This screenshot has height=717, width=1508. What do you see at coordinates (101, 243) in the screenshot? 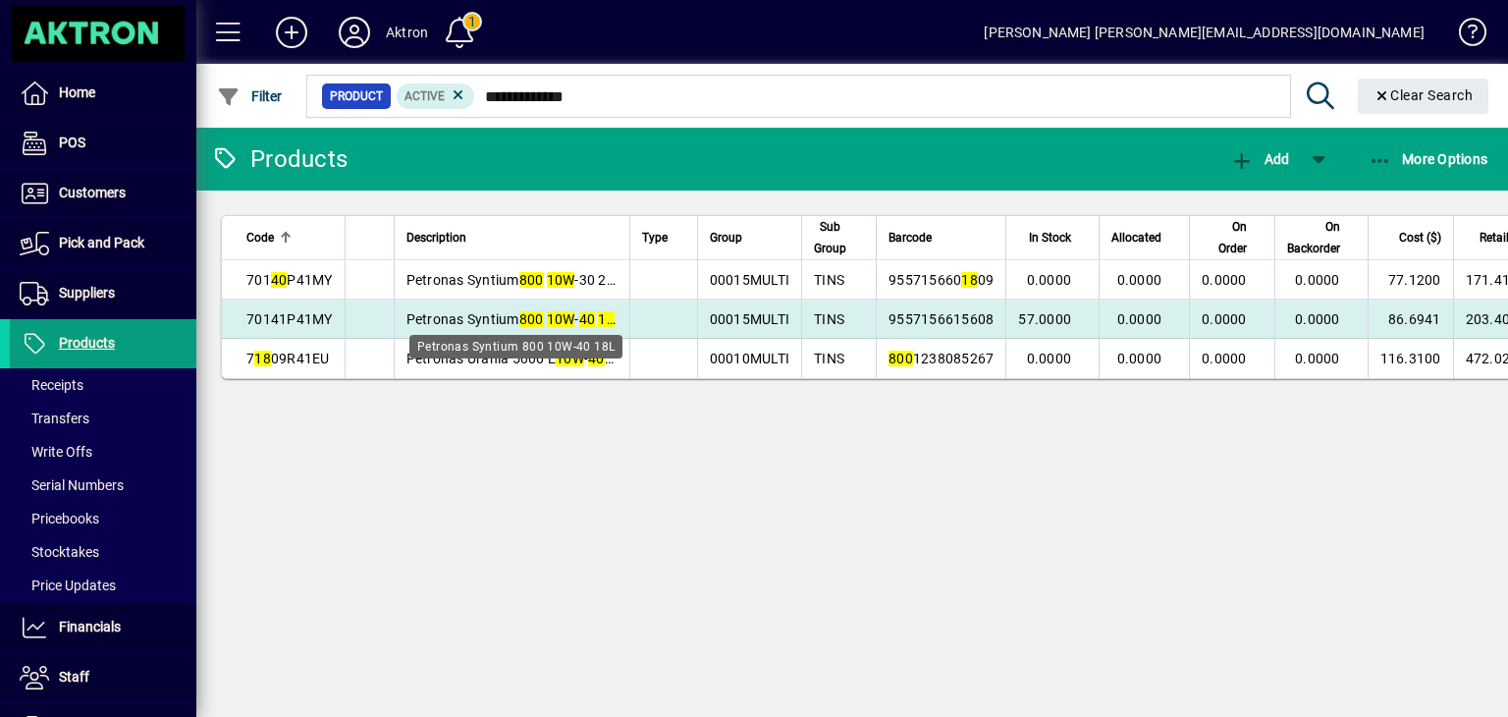
I see `span: Pick and Pack` at bounding box center [101, 243].